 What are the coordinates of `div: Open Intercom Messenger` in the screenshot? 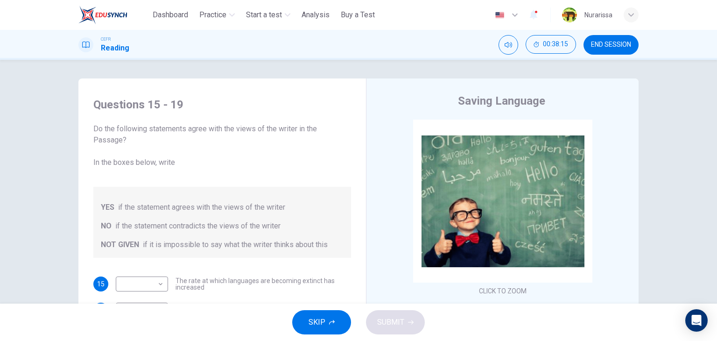 It's located at (697, 320).